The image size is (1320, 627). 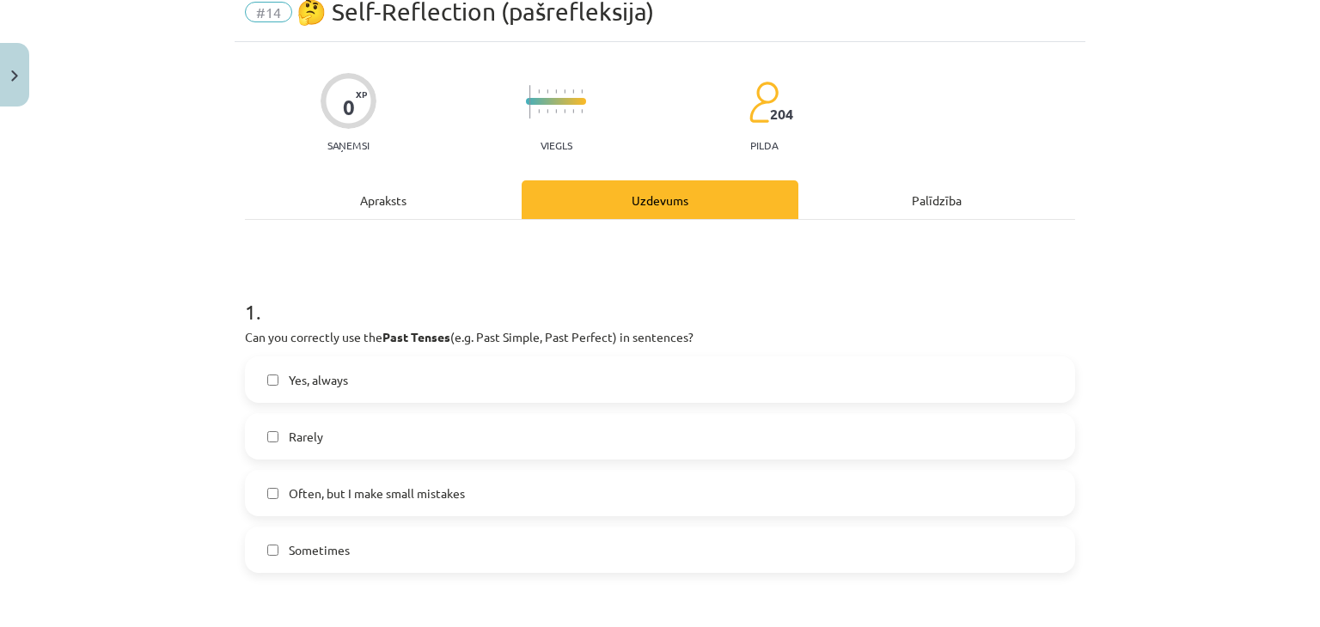 What do you see at coordinates (781, 114) in the screenshot?
I see `span: 204` at bounding box center [781, 114].